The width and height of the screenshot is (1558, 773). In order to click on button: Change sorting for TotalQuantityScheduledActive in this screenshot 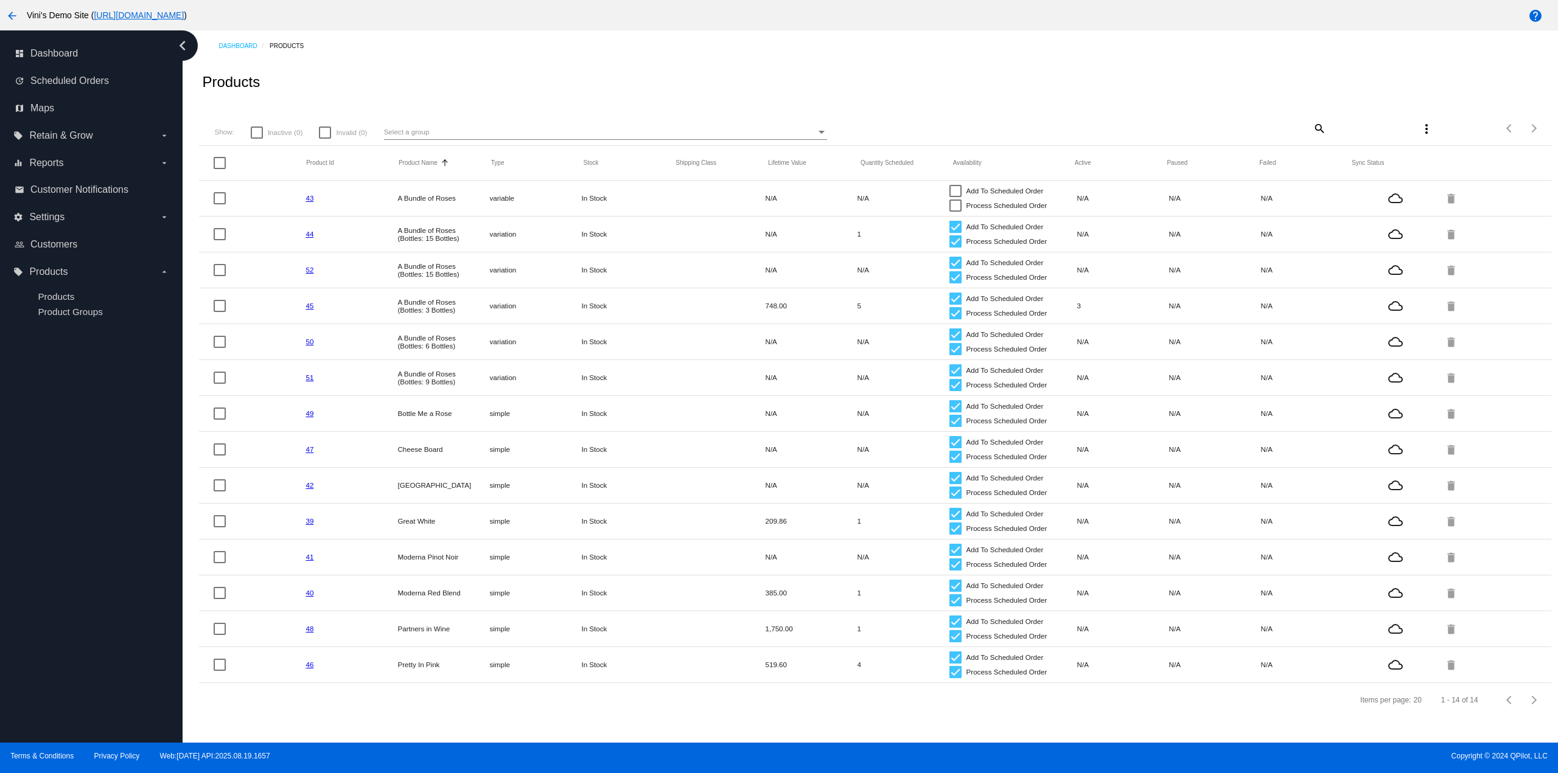, I will do `click(1083, 163)`.